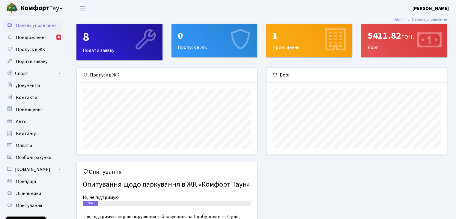 Image resolution: width=456 pixels, height=219 pixels. Describe the element at coordinates (31, 50) in the screenshot. I see `span: Пропуск в ЖК` at that location.